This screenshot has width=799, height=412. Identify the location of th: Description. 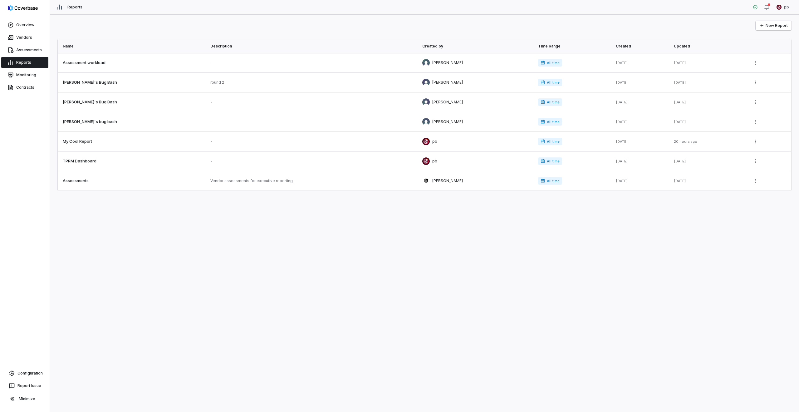
(311, 46).